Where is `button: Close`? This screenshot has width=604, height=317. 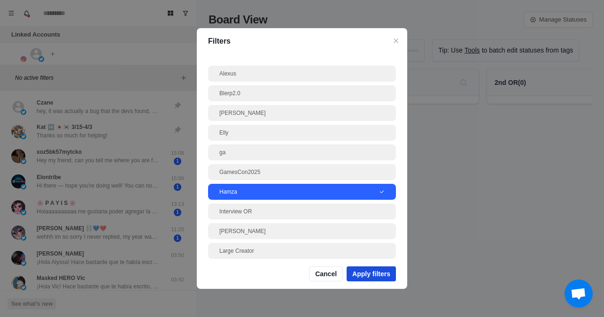 button: Close is located at coordinates (396, 41).